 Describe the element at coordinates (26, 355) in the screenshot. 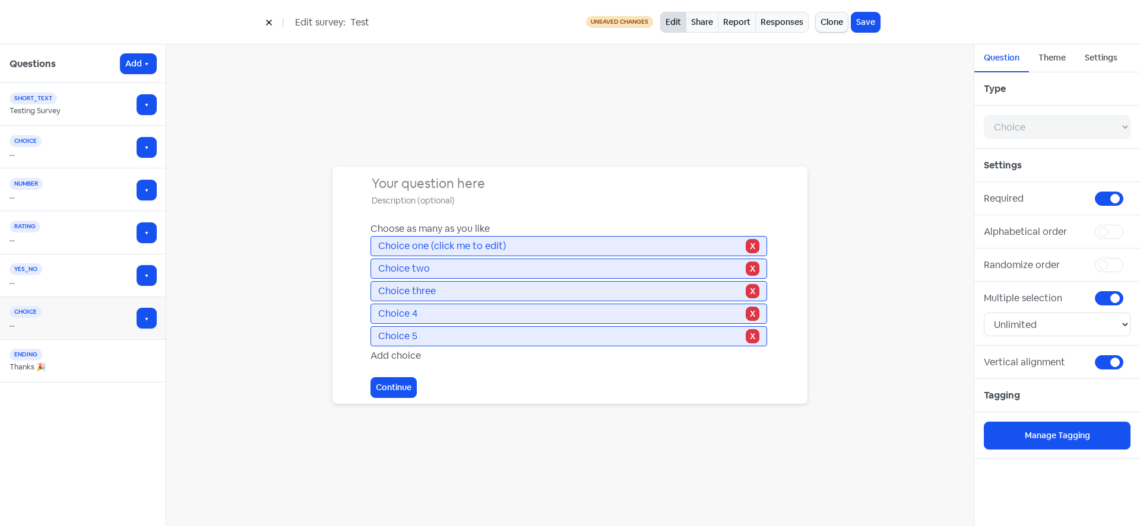

I see `span: Ending` at that location.